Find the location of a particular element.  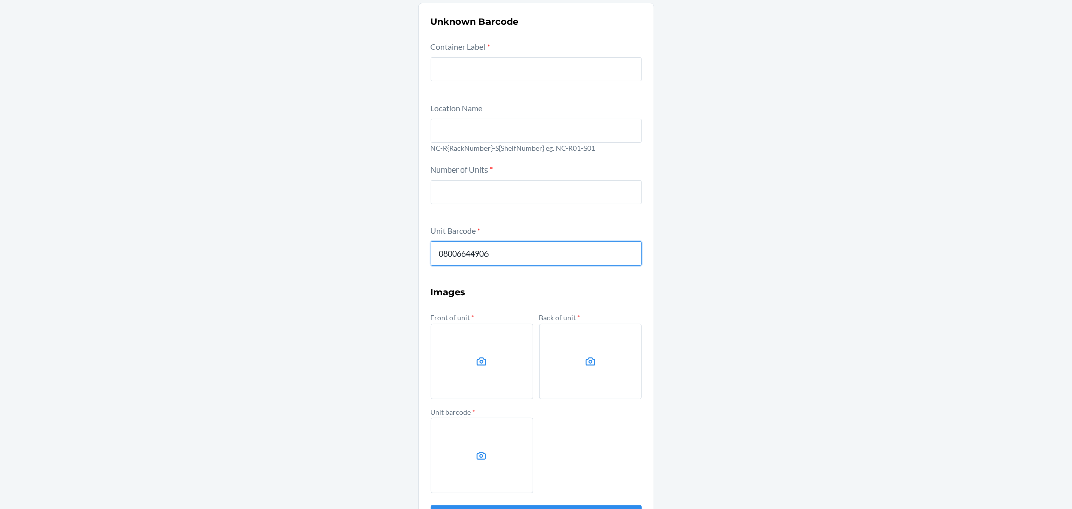

h2: Unknown Barcode is located at coordinates (536, 22).